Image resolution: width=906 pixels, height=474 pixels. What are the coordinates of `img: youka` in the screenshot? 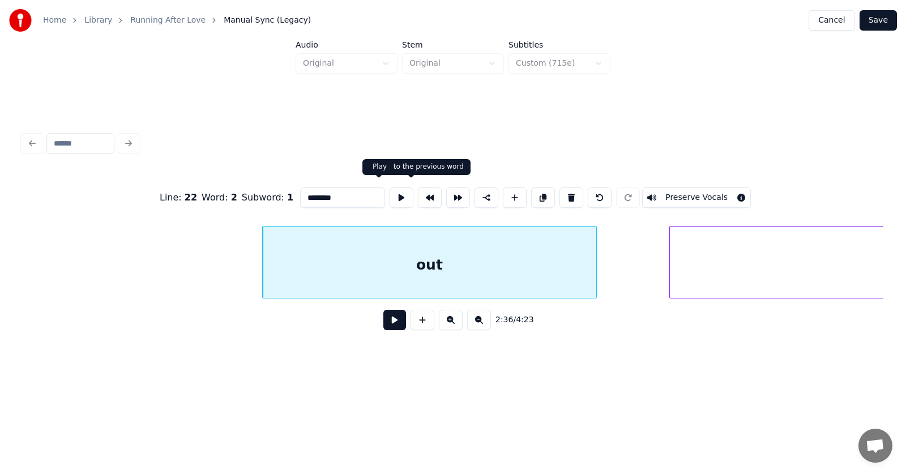 It's located at (20, 20).